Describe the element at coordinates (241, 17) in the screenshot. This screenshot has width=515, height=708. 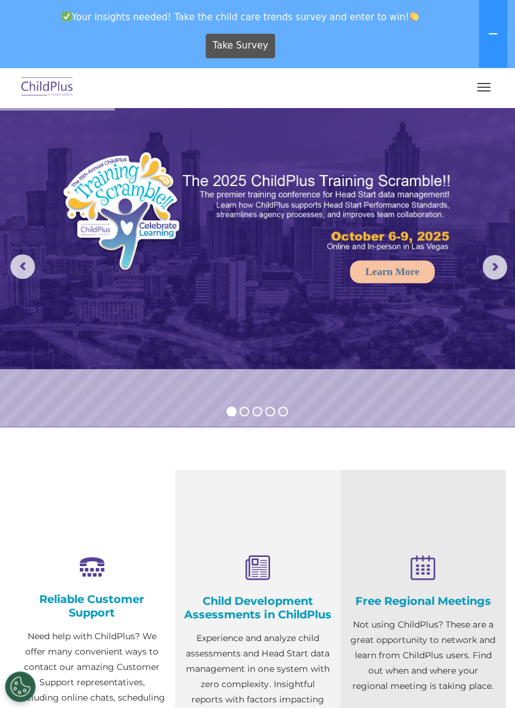
I see `span: Your insights needed! Take the child care trends survey and enter to win!` at that location.